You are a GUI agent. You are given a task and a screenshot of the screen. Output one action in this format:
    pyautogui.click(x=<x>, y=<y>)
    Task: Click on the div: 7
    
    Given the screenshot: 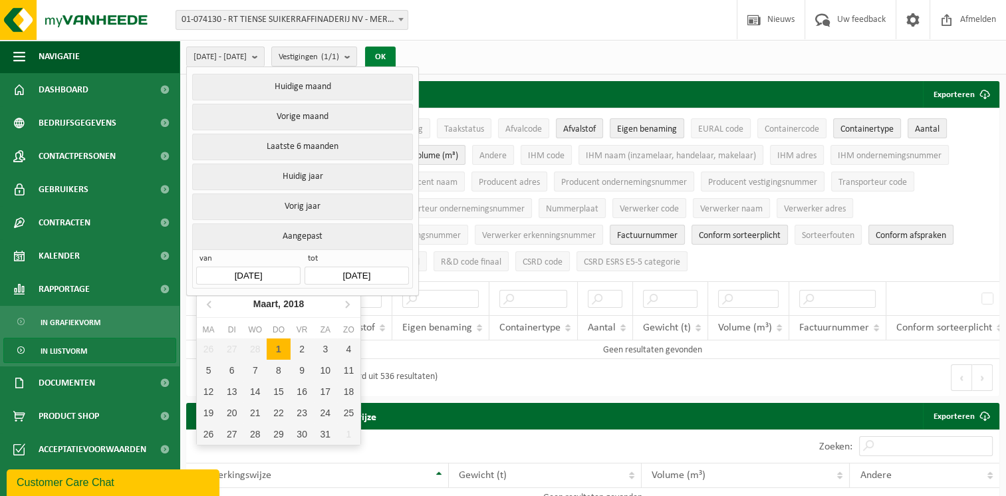 What is the action you would take?
    pyautogui.click(x=255, y=370)
    